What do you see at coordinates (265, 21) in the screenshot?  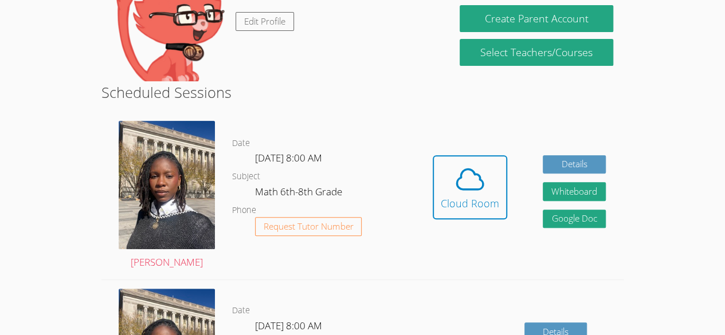 I see `a: Edit Profile` at bounding box center [265, 21].